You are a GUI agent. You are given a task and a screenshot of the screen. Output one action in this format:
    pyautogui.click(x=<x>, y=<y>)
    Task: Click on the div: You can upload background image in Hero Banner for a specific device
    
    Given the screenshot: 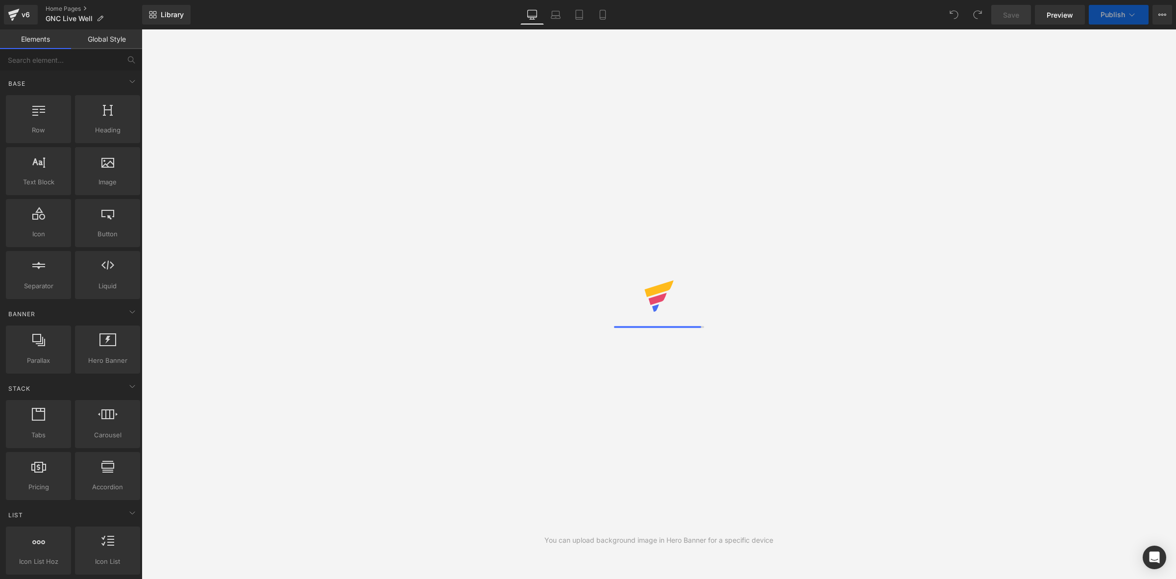 What is the action you would take?
    pyautogui.click(x=659, y=540)
    